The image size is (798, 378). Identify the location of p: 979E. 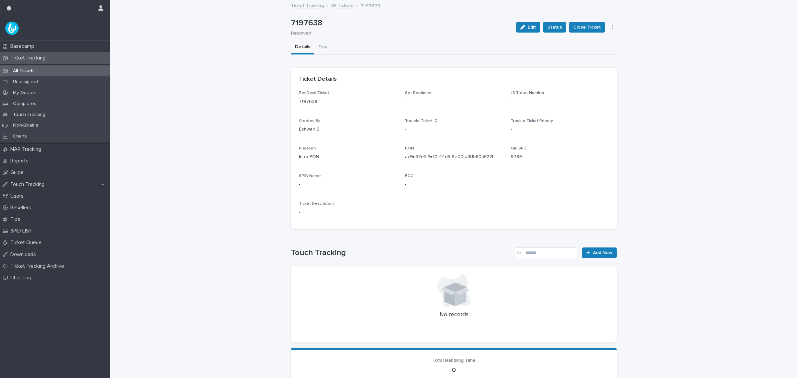
(560, 157).